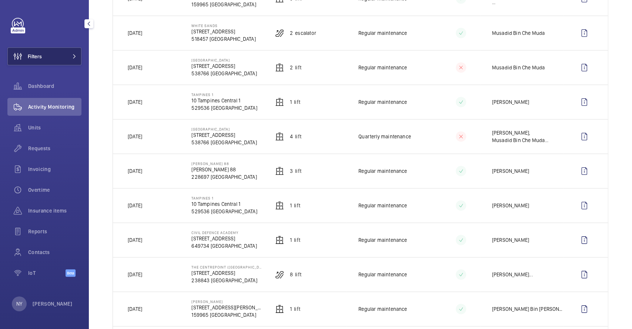 The width and height of the screenshot is (632, 329). What do you see at coordinates (47, 273) in the screenshot?
I see `span: IoT` at bounding box center [47, 273].